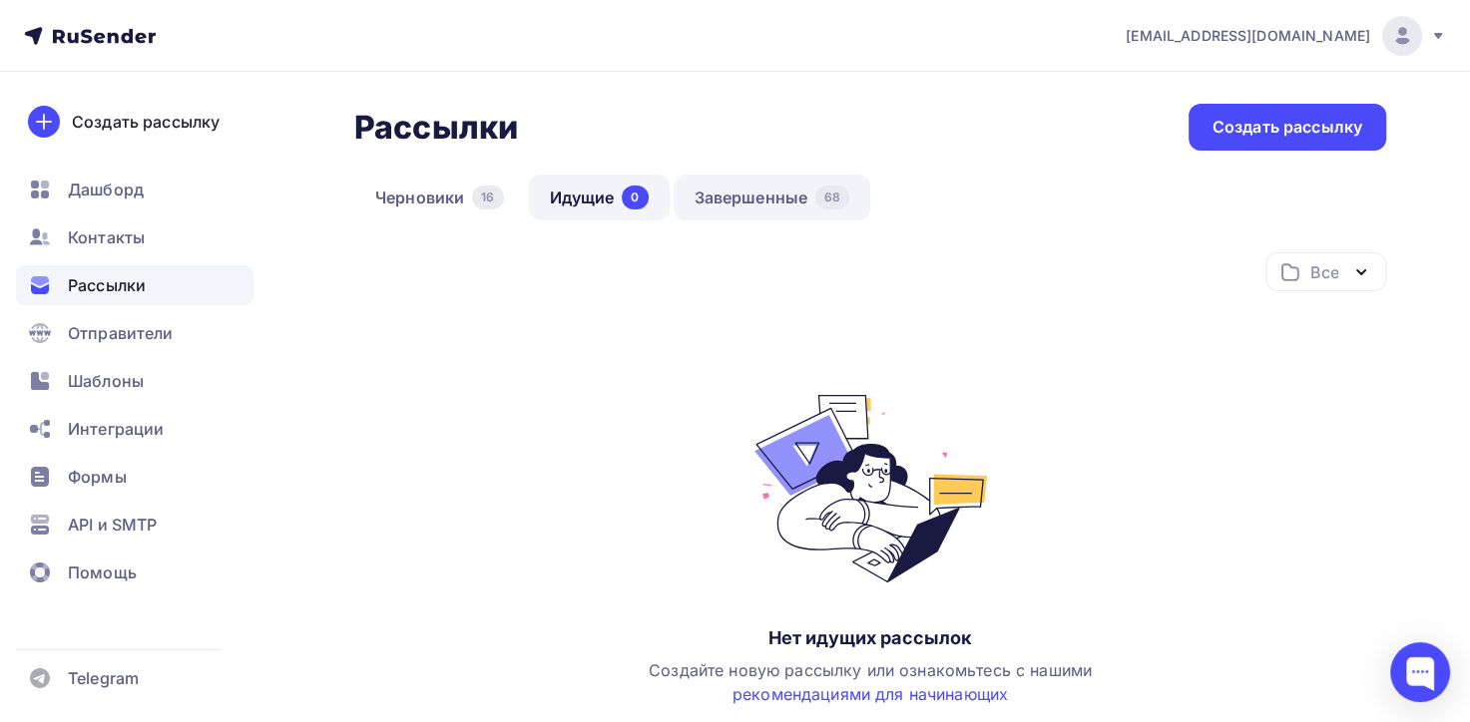 The height and width of the screenshot is (722, 1470). What do you see at coordinates (103, 679) in the screenshot?
I see `span: Telegram` at bounding box center [103, 679].